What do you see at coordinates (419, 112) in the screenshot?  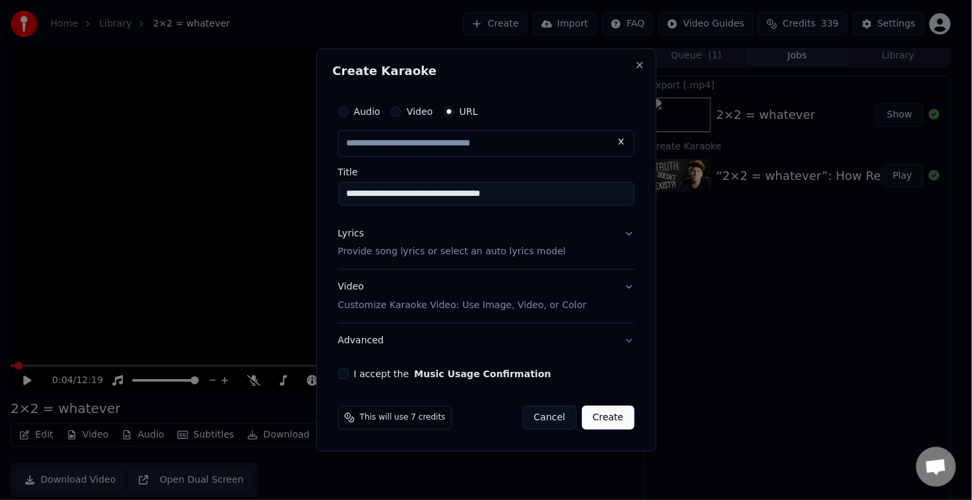 I see `label: Video` at bounding box center [419, 112].